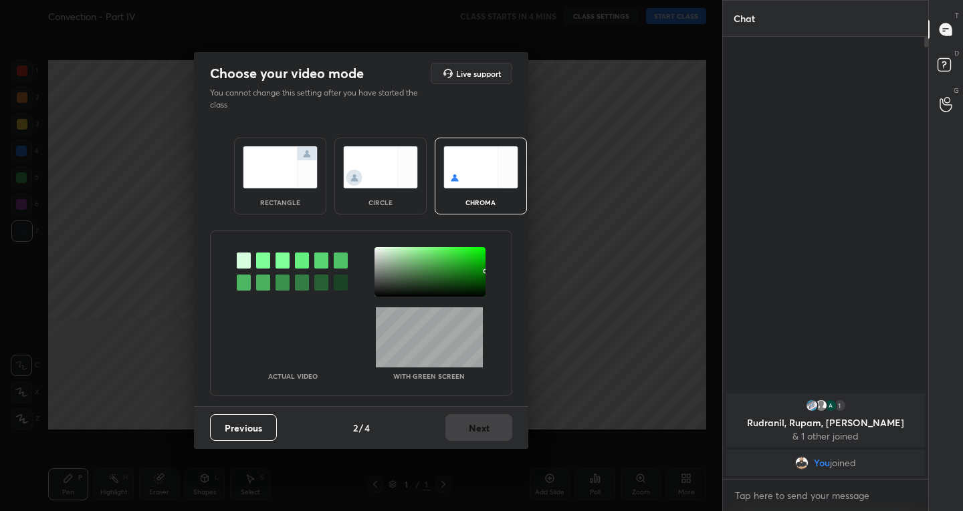 This screenshot has width=963, height=511. What do you see at coordinates (318, 99) in the screenshot?
I see `p: You cannot change this setting after you have started the class` at bounding box center [318, 99].